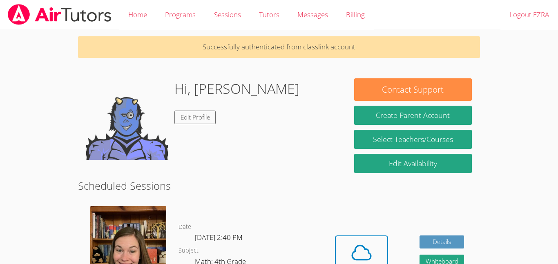 This screenshot has height=264, width=558. What do you see at coordinates (413, 115) in the screenshot?
I see `button: Create Parent Account` at bounding box center [413, 115].